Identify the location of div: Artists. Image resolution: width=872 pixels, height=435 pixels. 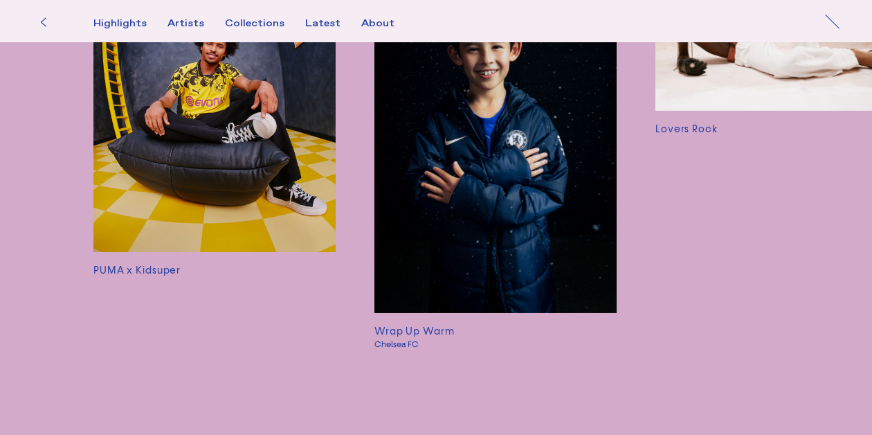
(186, 24).